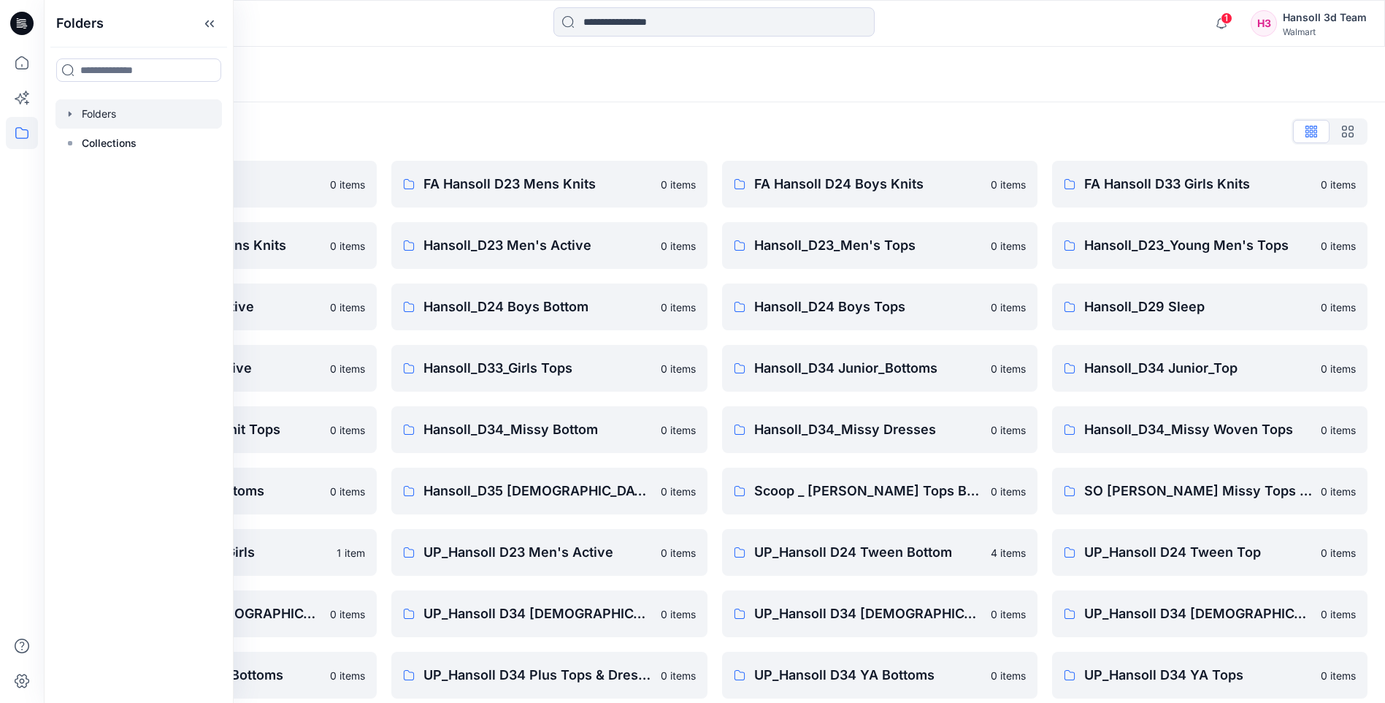  What do you see at coordinates (880, 307) in the screenshot?
I see `a: Hansoll_D24 Boys Tops0 items` at bounding box center [880, 307].